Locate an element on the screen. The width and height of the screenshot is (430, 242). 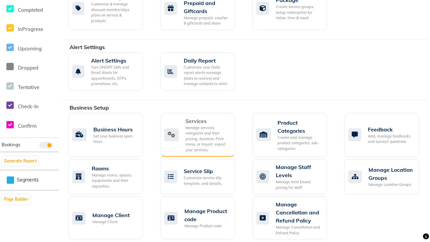
span: Confirm is located at coordinates (27, 126).